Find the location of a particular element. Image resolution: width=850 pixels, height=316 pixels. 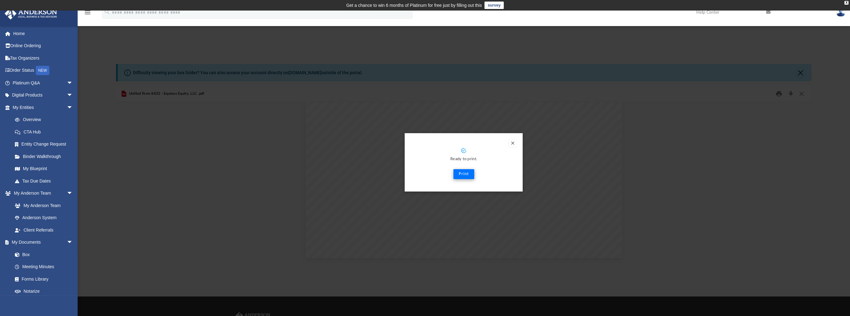

a: Home is located at coordinates (43, 34).